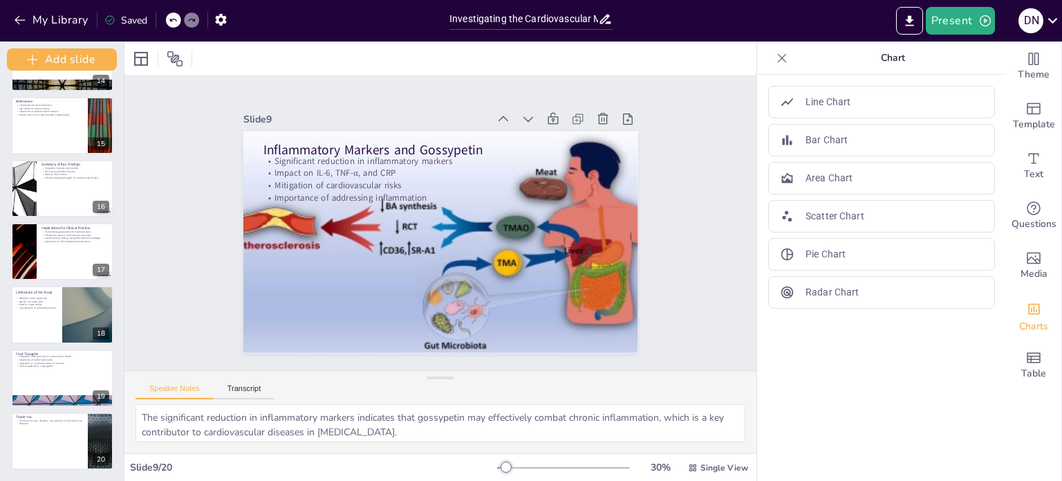  What do you see at coordinates (36, 301) in the screenshot?
I see `p: Specific rat model used` at bounding box center [36, 301].